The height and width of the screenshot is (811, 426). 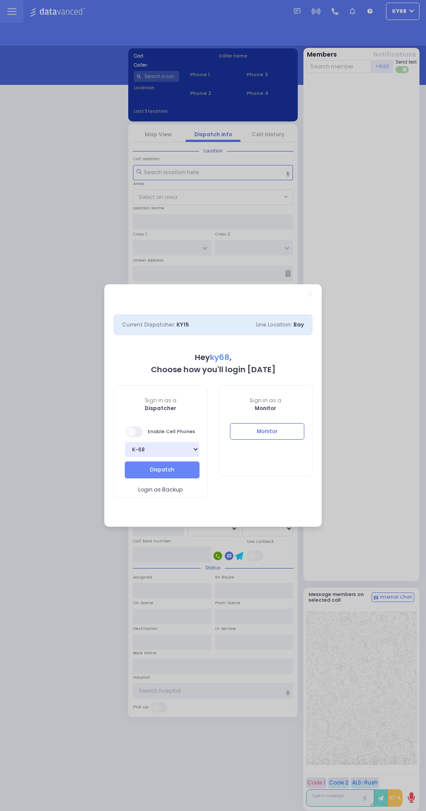 What do you see at coordinates (162, 470) in the screenshot?
I see `button: Dispatch` at bounding box center [162, 470].